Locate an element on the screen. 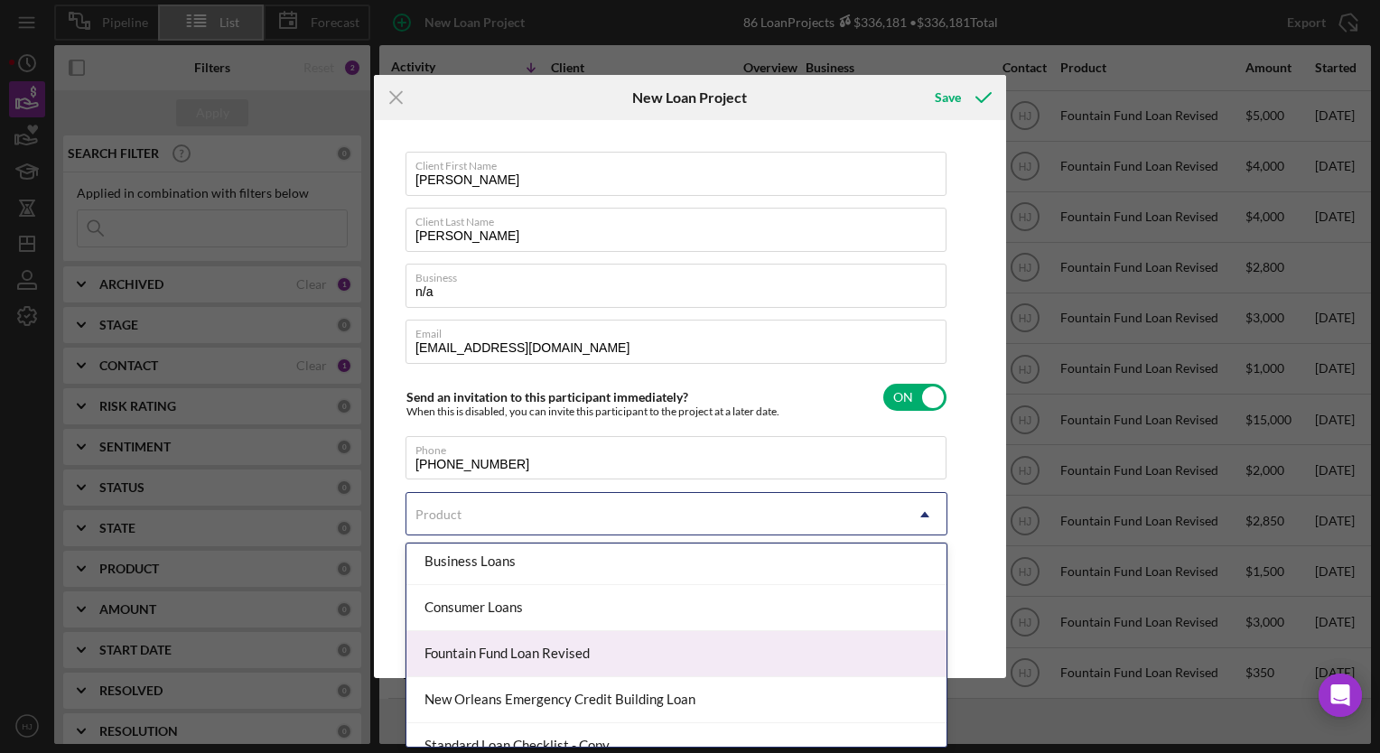 Image resolution: width=1380 pixels, height=753 pixels. div: When this is disabled, you can invite this participant to the project at a later date. is located at coordinates (593, 412).